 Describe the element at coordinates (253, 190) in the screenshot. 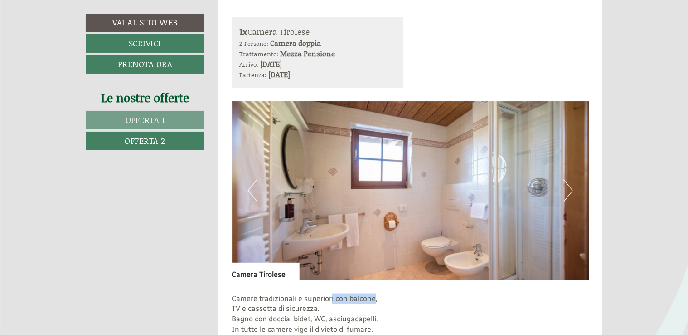

I see `button: Previous` at that location.